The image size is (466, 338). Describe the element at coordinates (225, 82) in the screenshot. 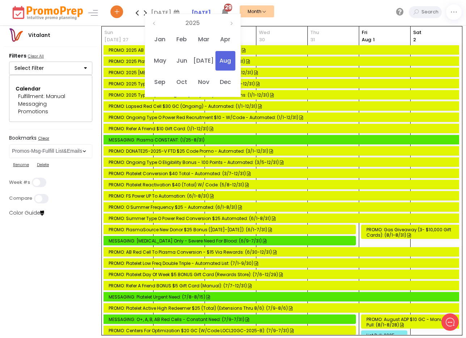

I see `span: Dec` at that location.